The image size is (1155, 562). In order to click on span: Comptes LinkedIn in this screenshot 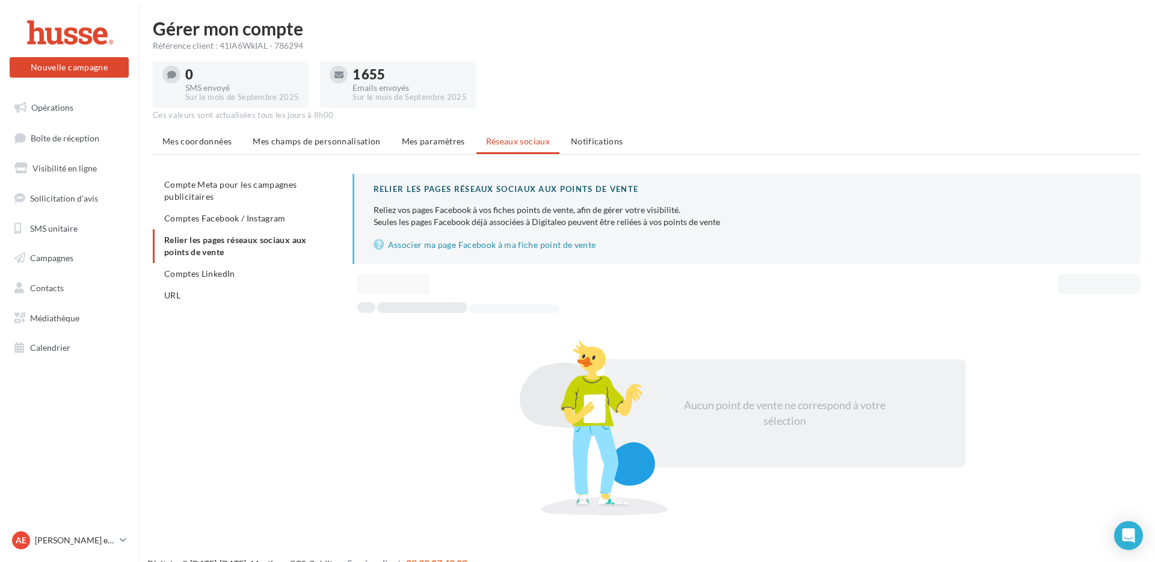, I will do `click(200, 273)`.